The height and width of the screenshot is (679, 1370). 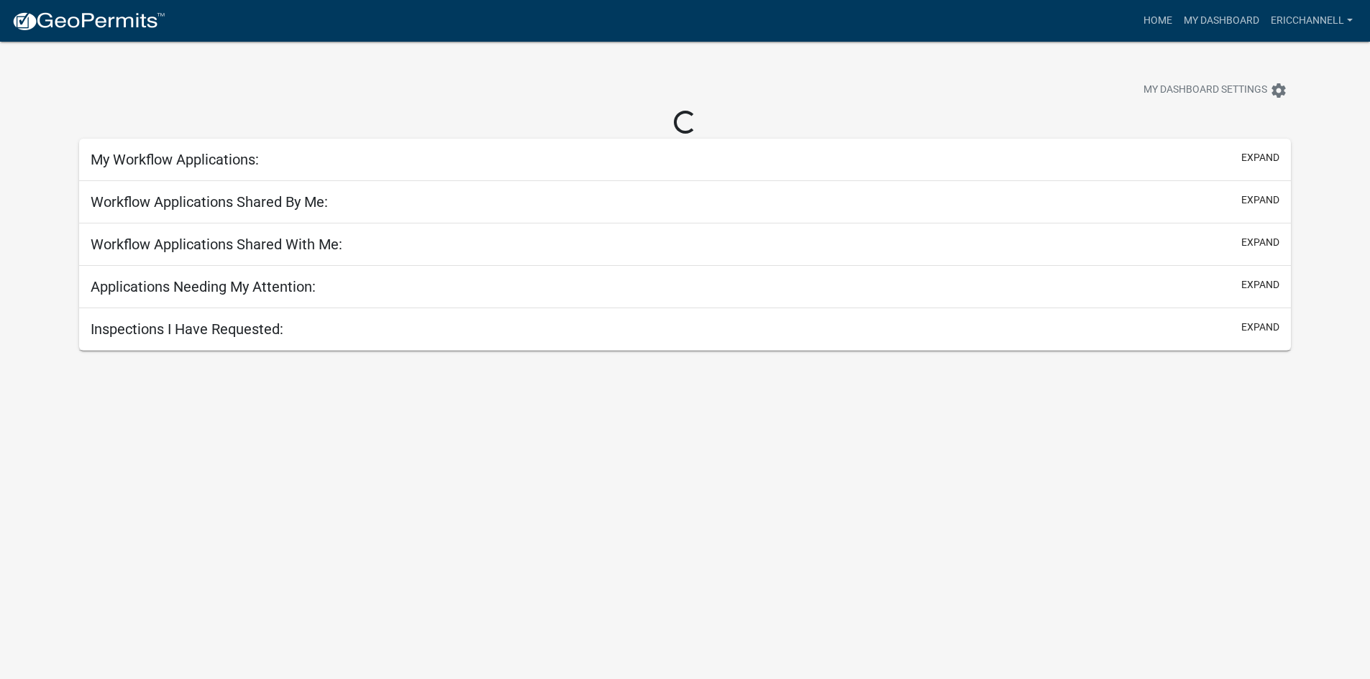 I want to click on a: EricChannell, so click(x=1311, y=21).